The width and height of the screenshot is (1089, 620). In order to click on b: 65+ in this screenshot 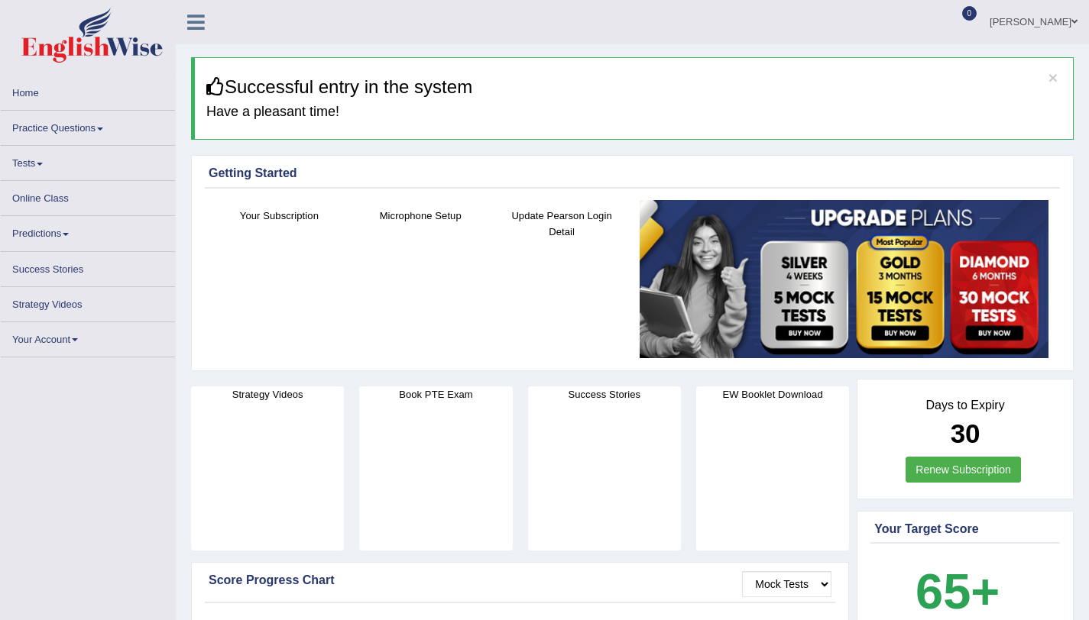, I will do `click(957, 591)`.